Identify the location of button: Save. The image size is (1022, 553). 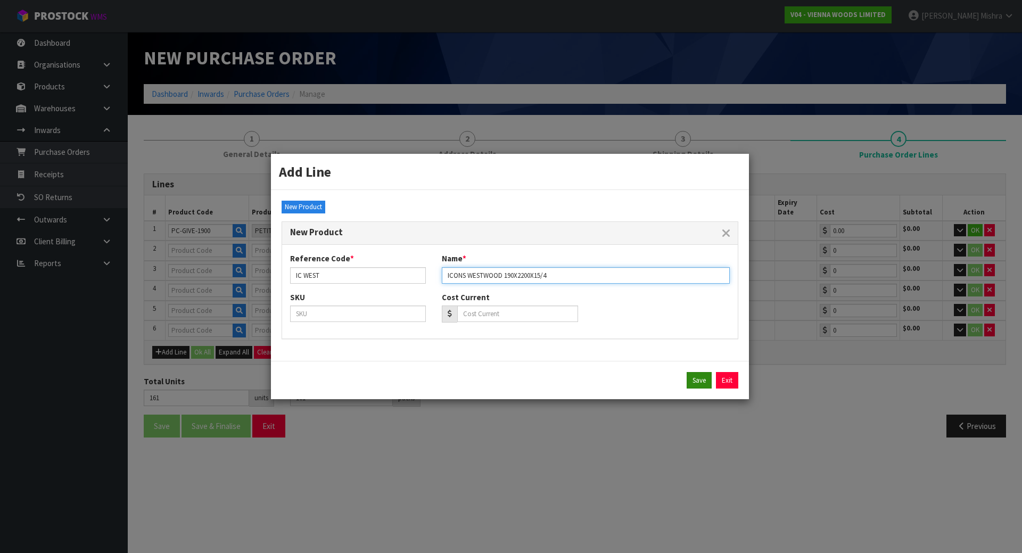
(699, 381).